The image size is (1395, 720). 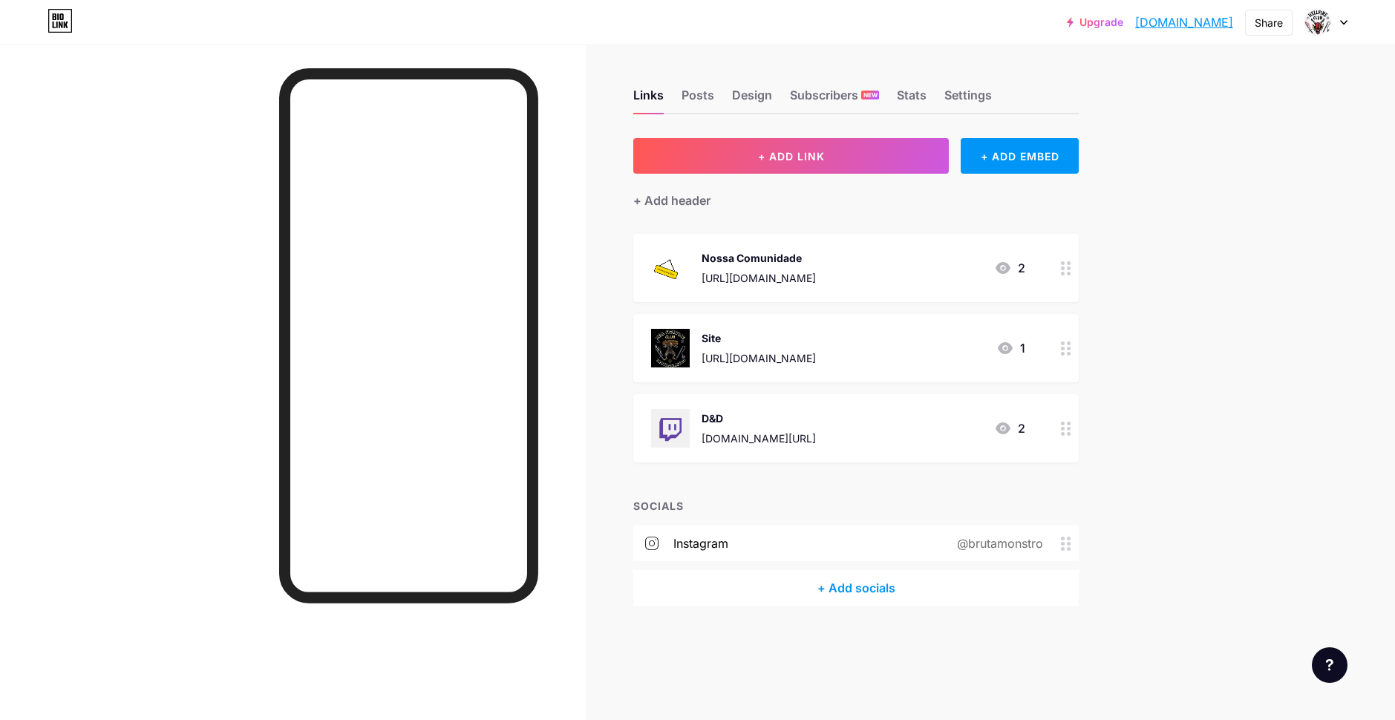 What do you see at coordinates (1011, 348) in the screenshot?
I see `div: 1` at bounding box center [1011, 348].